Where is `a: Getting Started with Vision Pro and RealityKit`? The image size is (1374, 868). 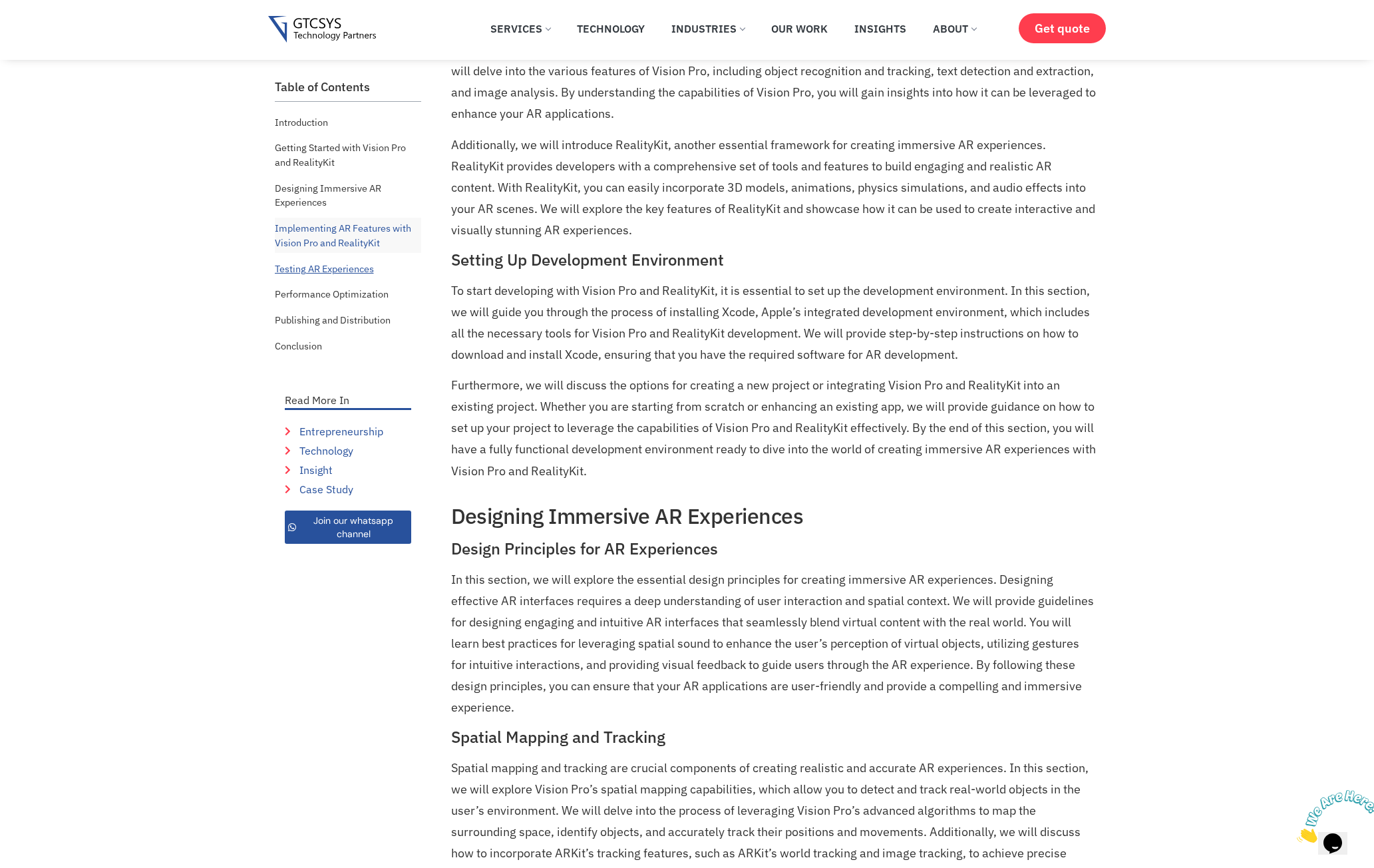 a: Getting Started with Vision Pro and RealityKit is located at coordinates (348, 155).